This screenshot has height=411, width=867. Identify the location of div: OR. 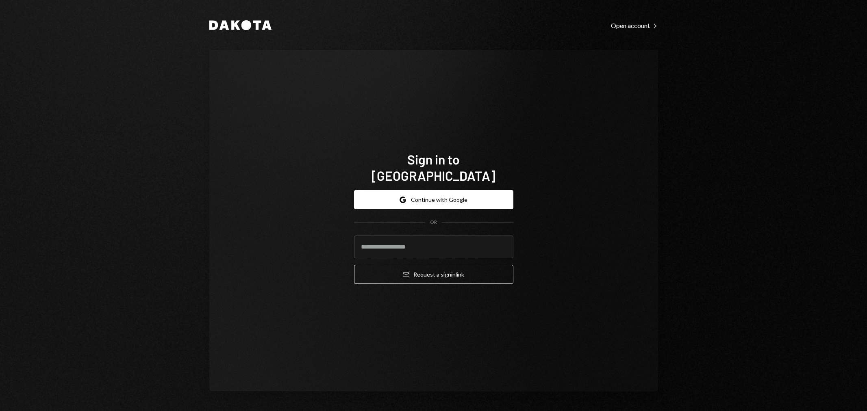
(433, 222).